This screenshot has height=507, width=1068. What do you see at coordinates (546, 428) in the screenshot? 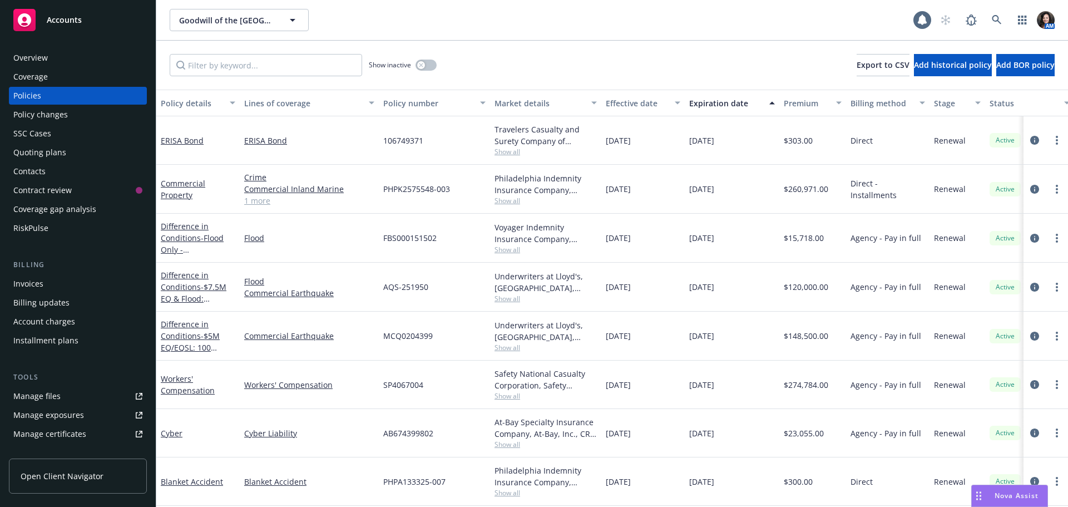
I see `div: At-Bay Specialty Insurance Company, At-Bay, Inc., CRC Group` at bounding box center [546, 428].